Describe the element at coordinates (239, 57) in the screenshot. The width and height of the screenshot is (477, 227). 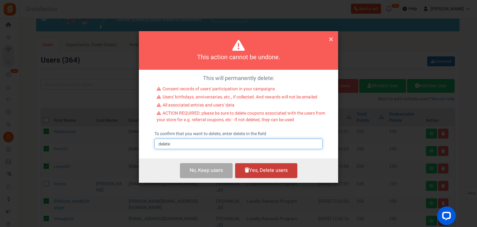
I see `h4: This action cannot be undone.` at that location.